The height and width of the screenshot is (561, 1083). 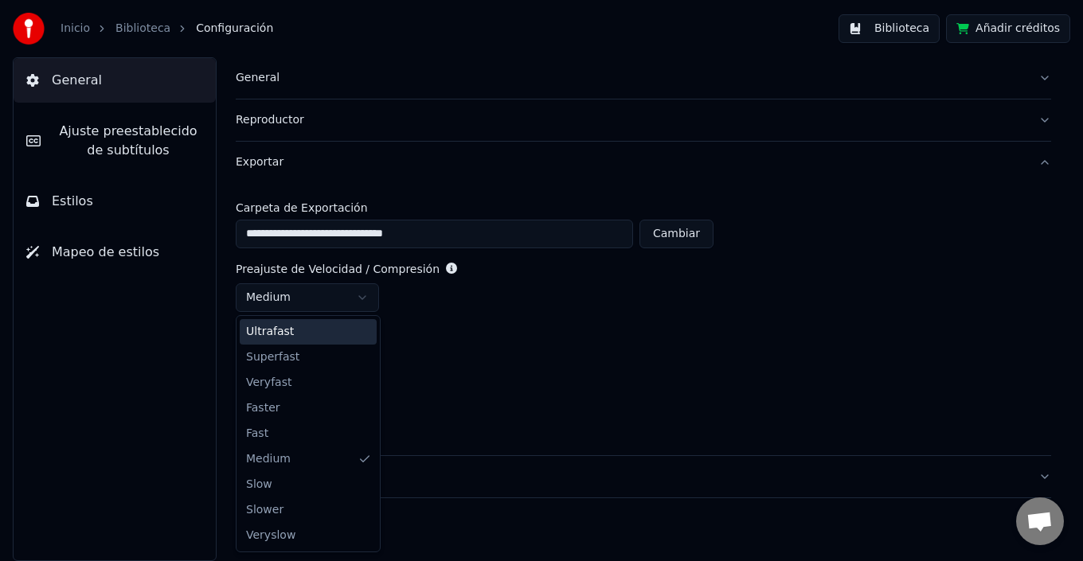 What do you see at coordinates (272, 358) in the screenshot?
I see `span: superfast` at bounding box center [272, 358].